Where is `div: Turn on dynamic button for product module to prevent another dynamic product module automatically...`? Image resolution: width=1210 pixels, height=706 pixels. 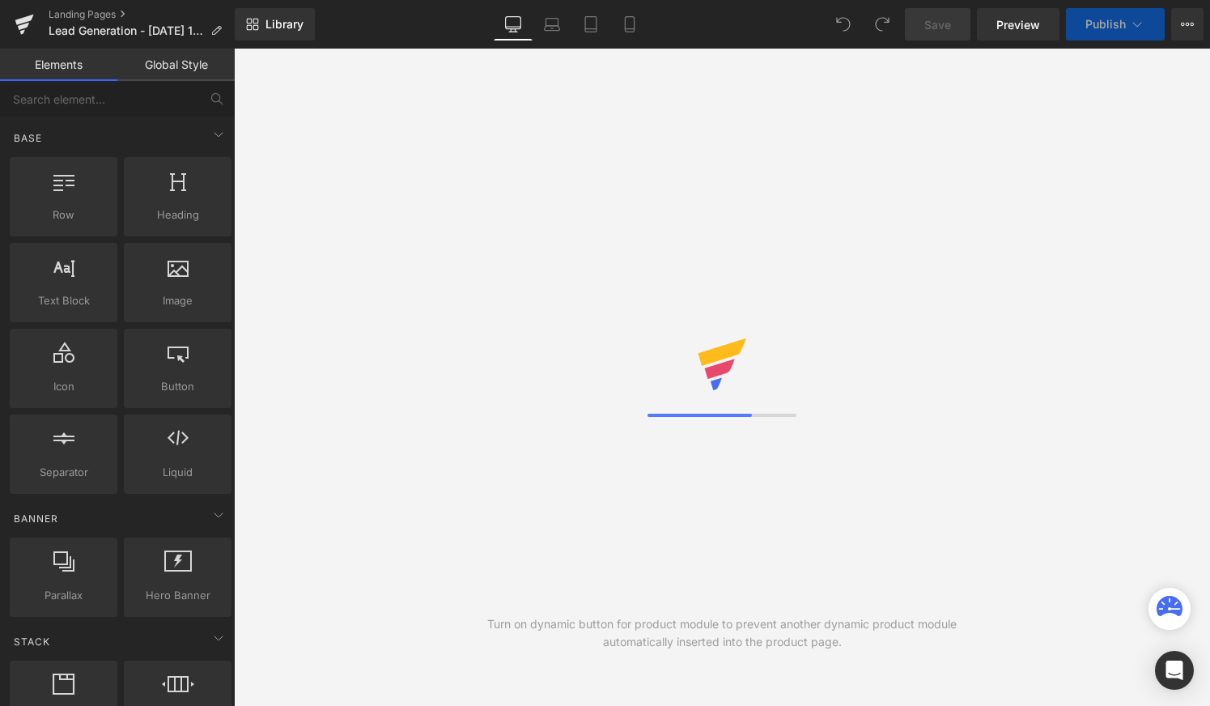 div: Turn on dynamic button for product module to prevent another dynamic product module automatically... is located at coordinates (722, 633).